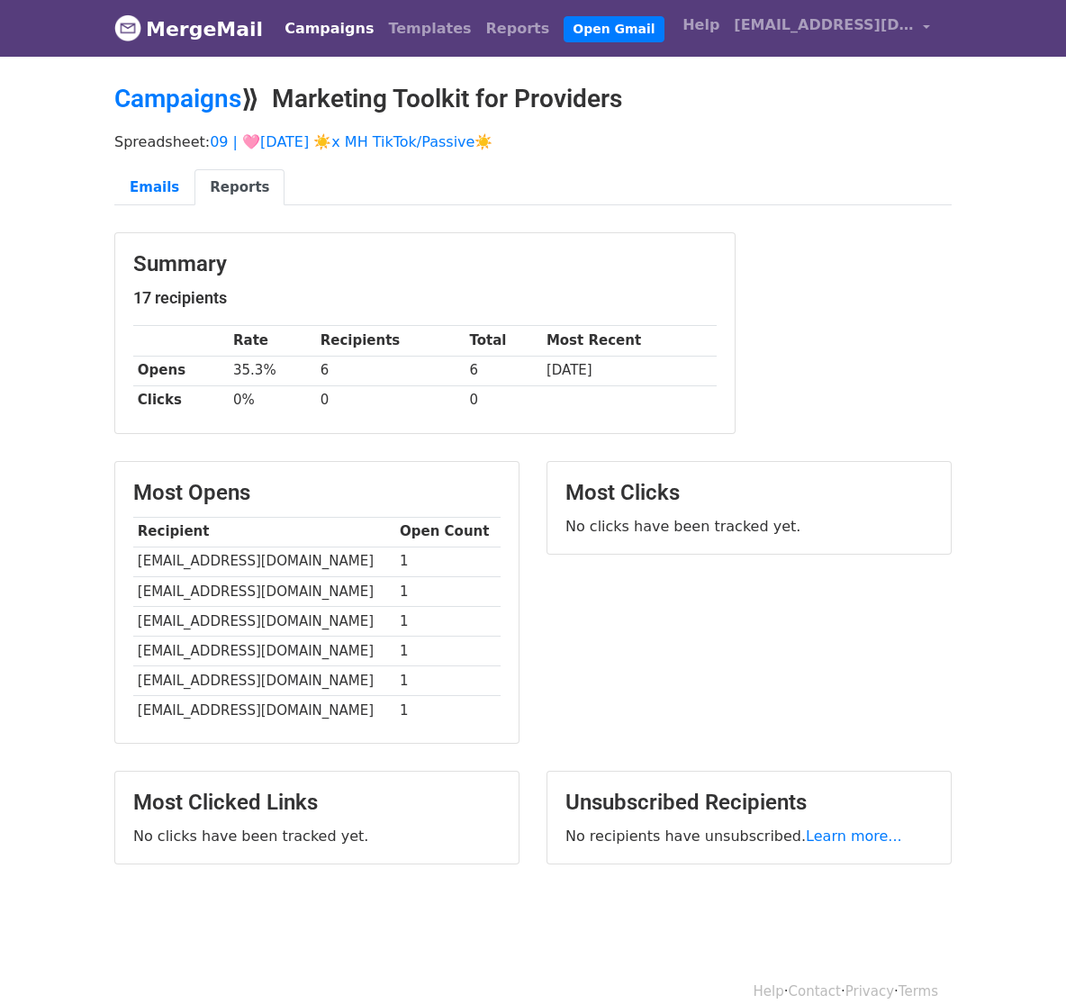  Describe the element at coordinates (272, 370) in the screenshot. I see `td: 35.3%` at that location.